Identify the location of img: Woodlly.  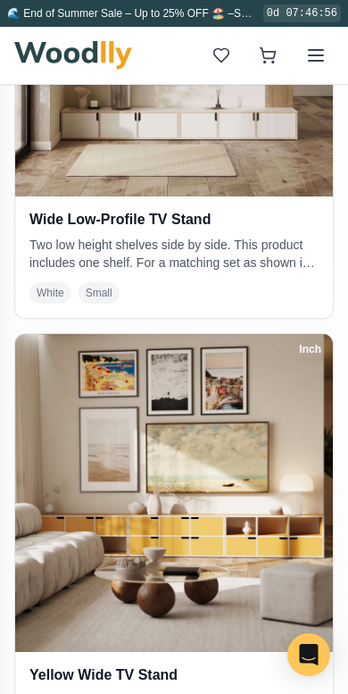
(73, 55).